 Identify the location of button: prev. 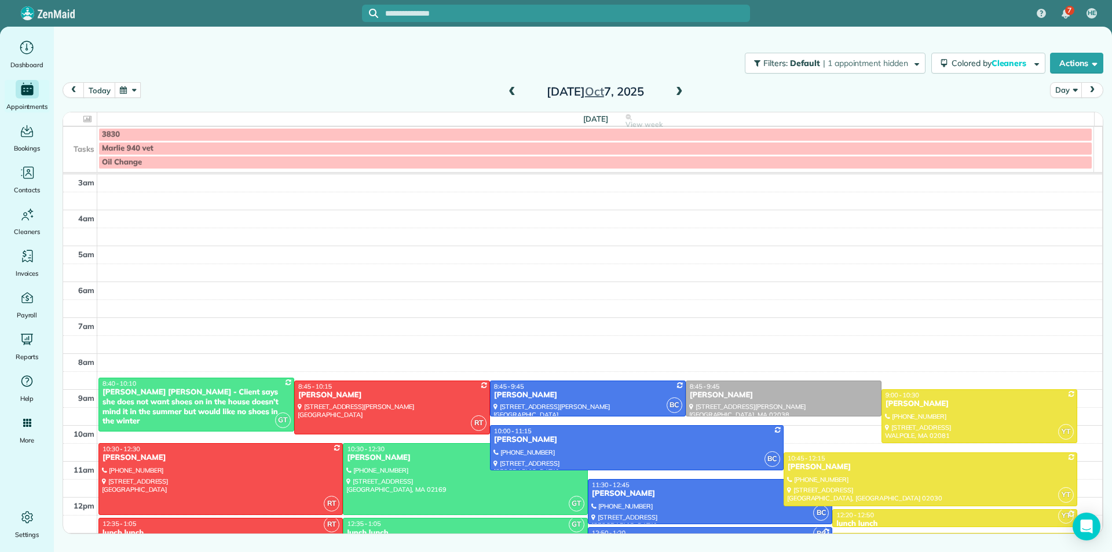
(74, 90).